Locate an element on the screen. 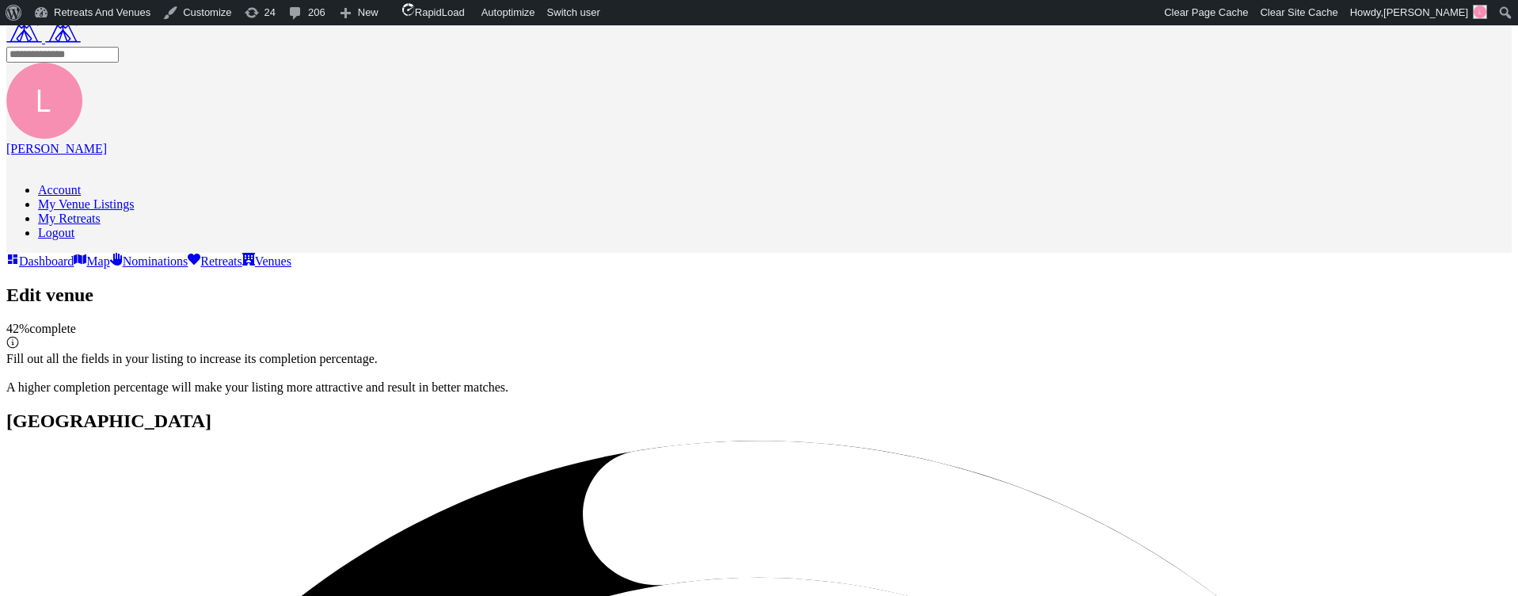  span: Map is located at coordinates (97, 261).